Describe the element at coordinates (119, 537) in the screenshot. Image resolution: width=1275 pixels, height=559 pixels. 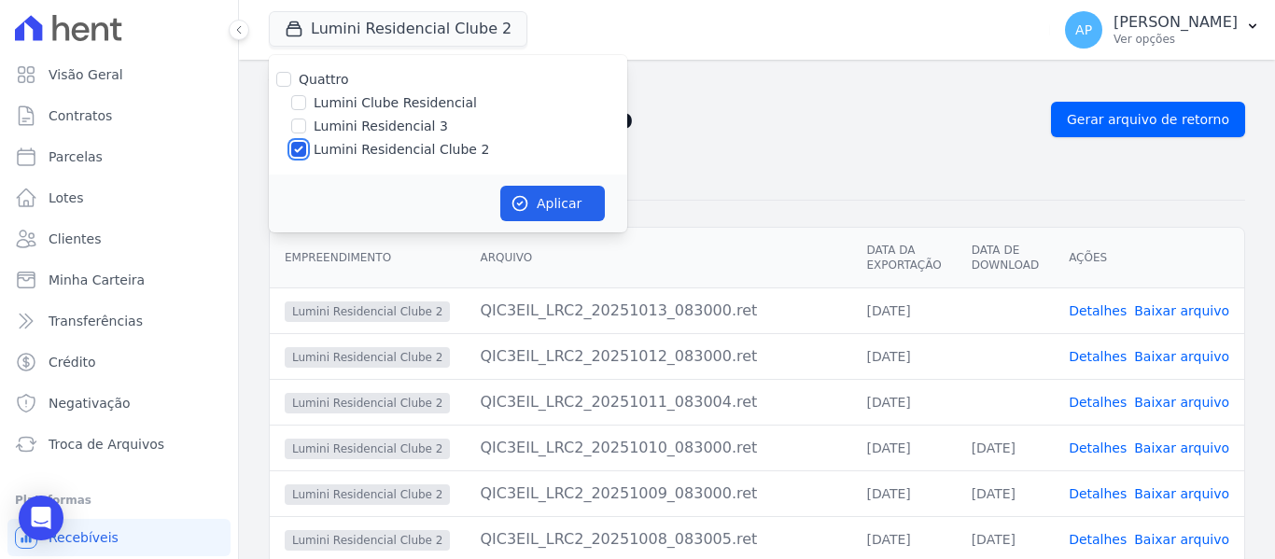
I see `a: Recebíveis` at that location.